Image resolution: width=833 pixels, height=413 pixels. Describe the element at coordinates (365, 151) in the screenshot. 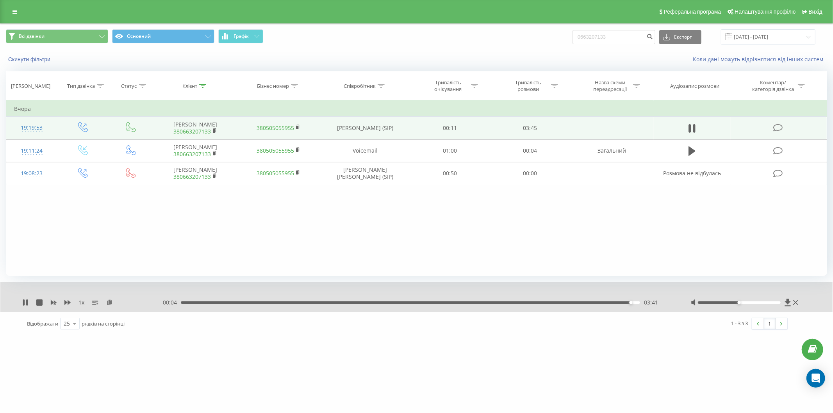

I see `td: Voicemail` at that location.